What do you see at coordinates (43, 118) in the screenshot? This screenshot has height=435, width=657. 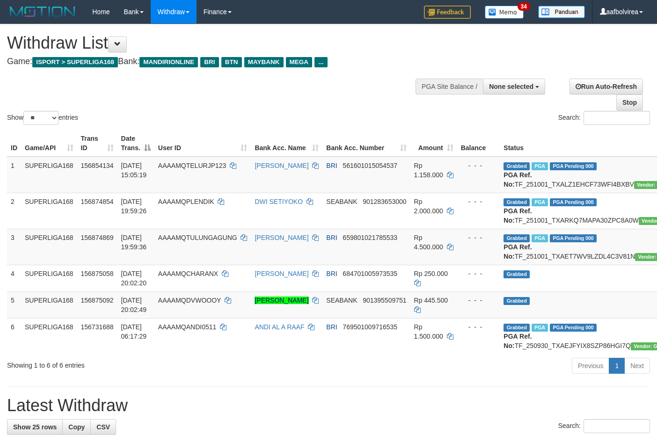 I see `label: Show entries` at bounding box center [43, 118].